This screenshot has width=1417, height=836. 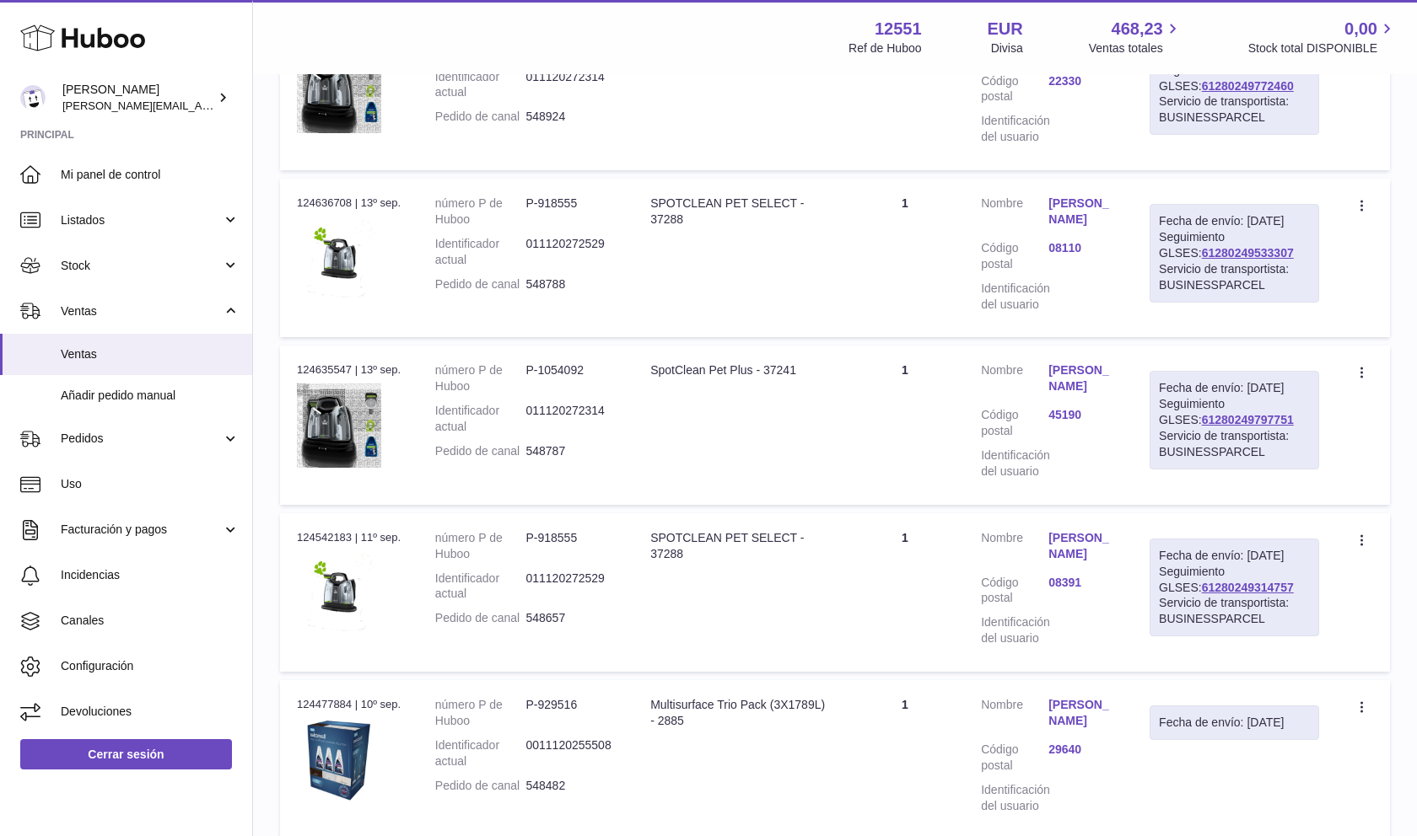 What do you see at coordinates (1322, 48) in the screenshot?
I see `span: Stock total DISPONIBLE` at bounding box center [1322, 48].